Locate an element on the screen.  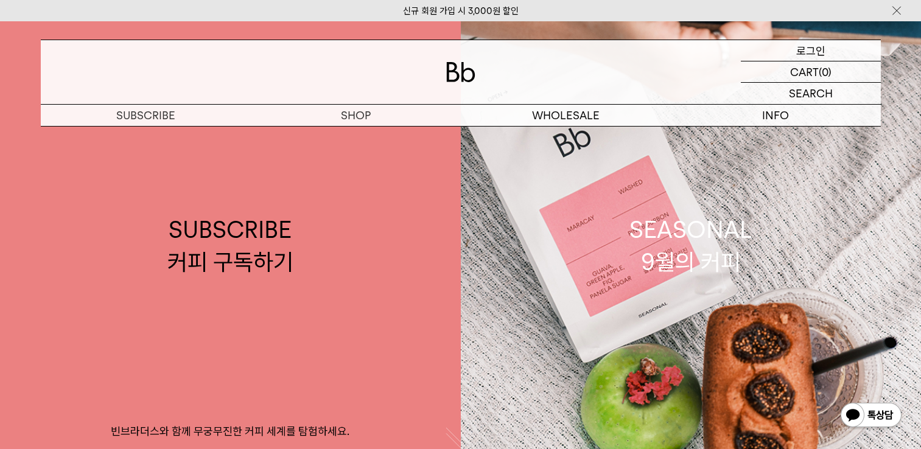
p: 로그인 is located at coordinates (811, 51).